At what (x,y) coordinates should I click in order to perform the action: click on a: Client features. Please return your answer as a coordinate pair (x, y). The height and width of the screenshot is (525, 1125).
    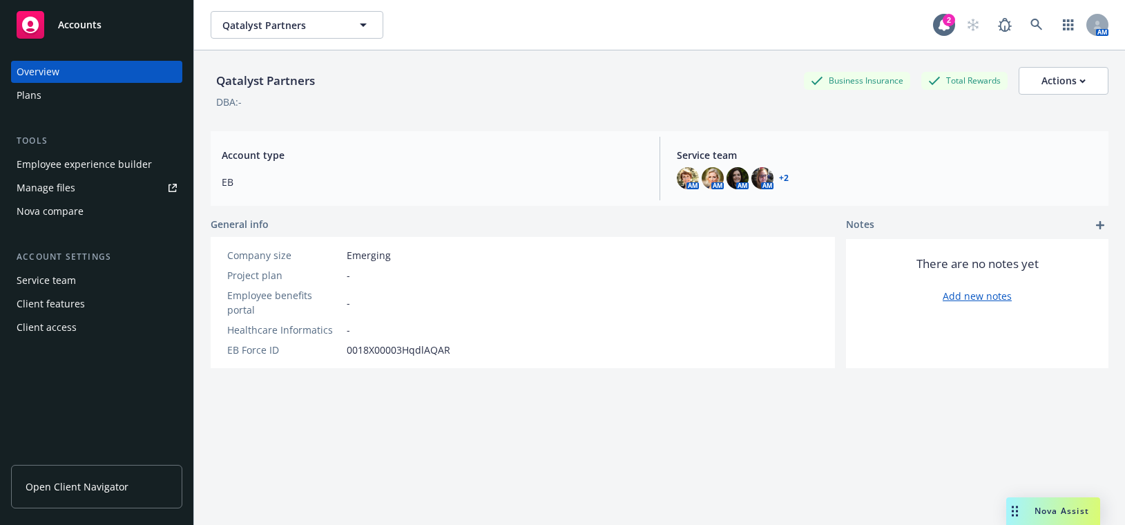
    Looking at the image, I should click on (97, 304).